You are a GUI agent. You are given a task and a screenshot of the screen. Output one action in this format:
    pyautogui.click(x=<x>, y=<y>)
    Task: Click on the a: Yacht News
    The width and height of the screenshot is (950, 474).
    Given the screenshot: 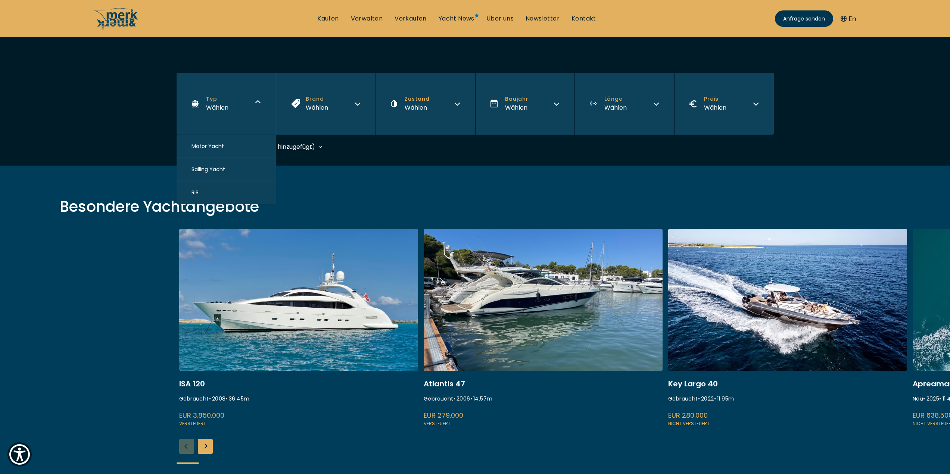 What is the action you would take?
    pyautogui.click(x=456, y=19)
    